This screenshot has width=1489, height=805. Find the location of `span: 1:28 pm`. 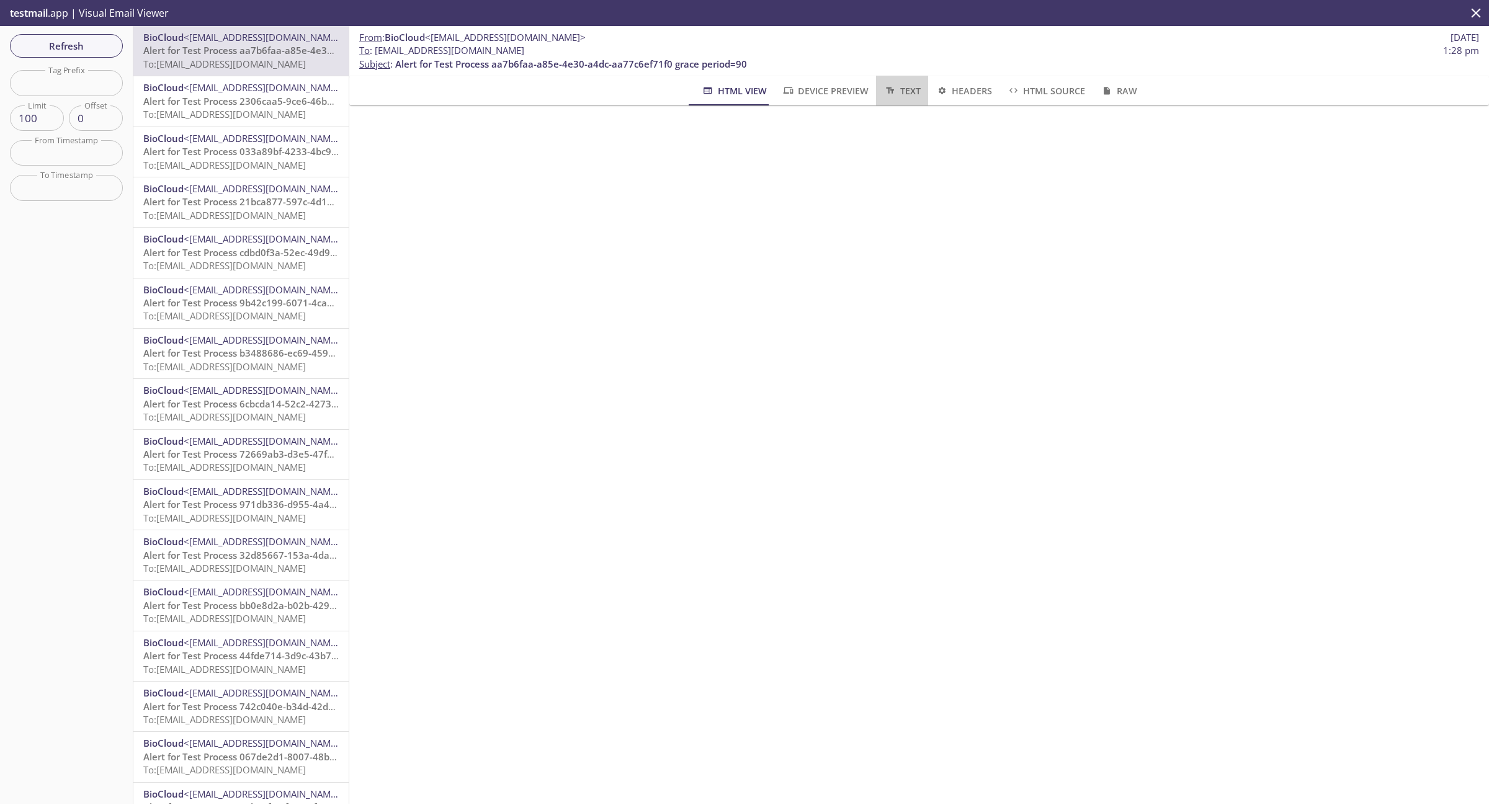

span: 1:28 pm is located at coordinates (1461, 50).